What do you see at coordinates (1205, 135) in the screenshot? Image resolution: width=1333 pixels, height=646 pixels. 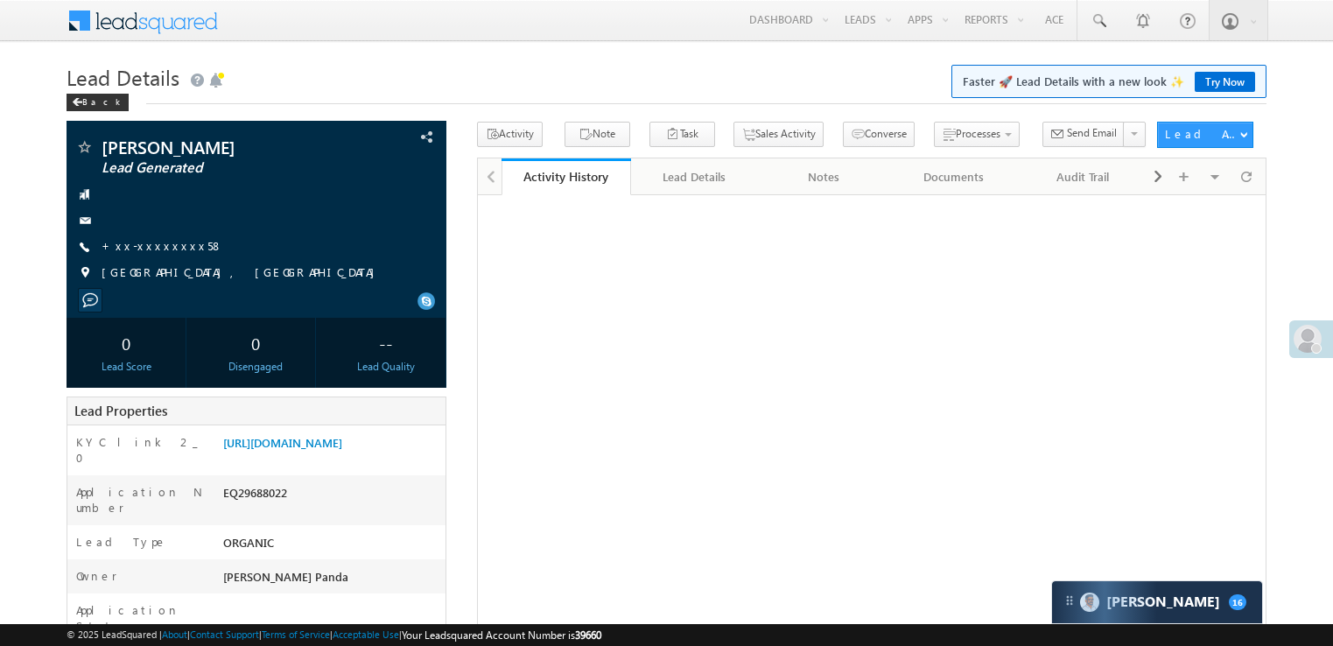 I see `button: Lead Actions` at bounding box center [1205, 135].